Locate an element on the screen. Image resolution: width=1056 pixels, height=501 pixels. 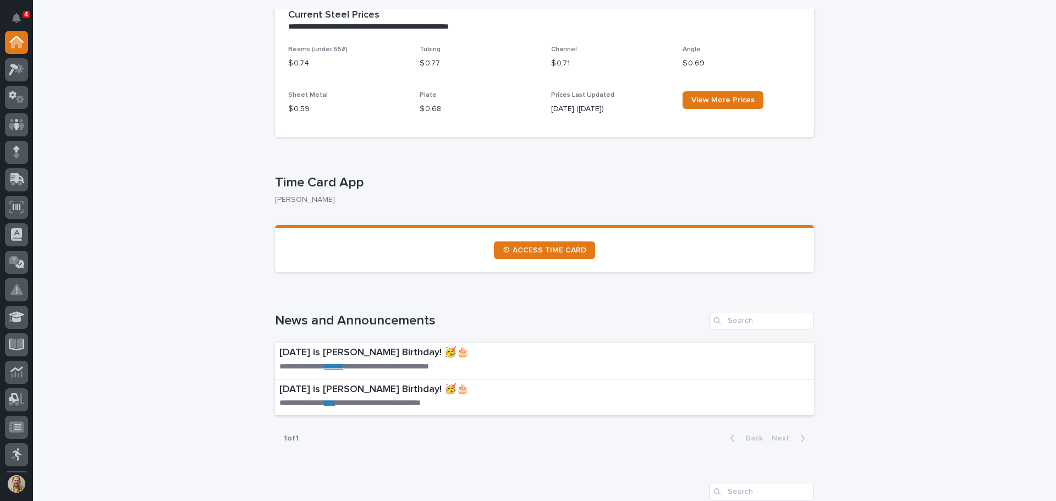
button: users-avatar is located at coordinates (16, 484).